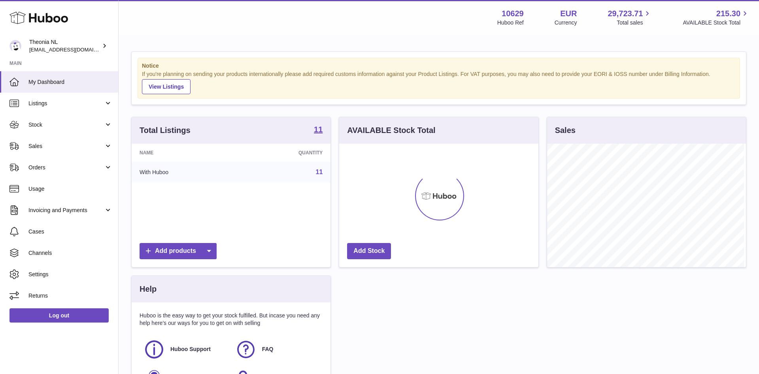 The height and width of the screenshot is (374, 759). What do you see at coordinates (284, 153) in the screenshot?
I see `th: Quantity` at bounding box center [284, 153].